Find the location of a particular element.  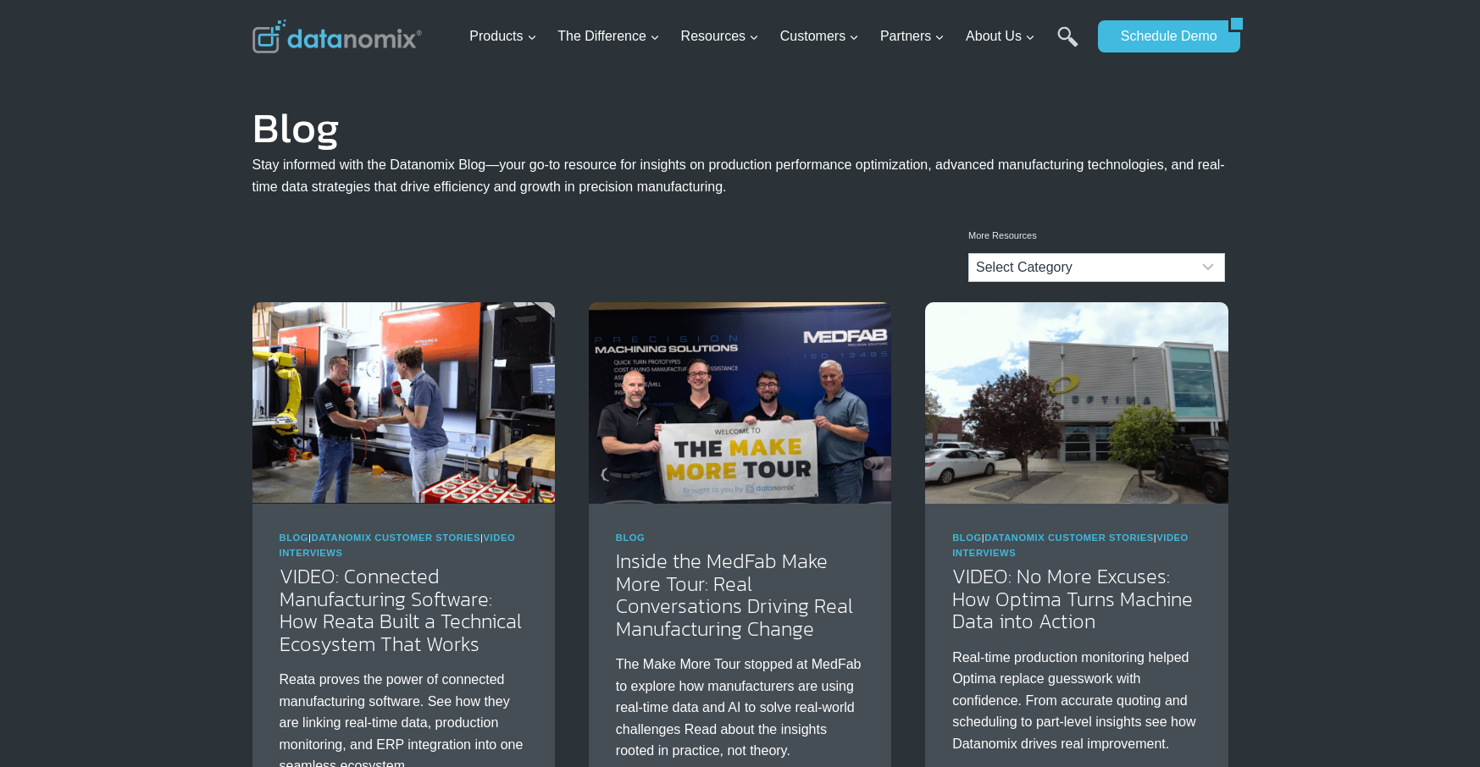

img: Discover how Optima Manufacturing uses Datanomix to turn raw machine data into real-time insights... is located at coordinates (1076, 403).